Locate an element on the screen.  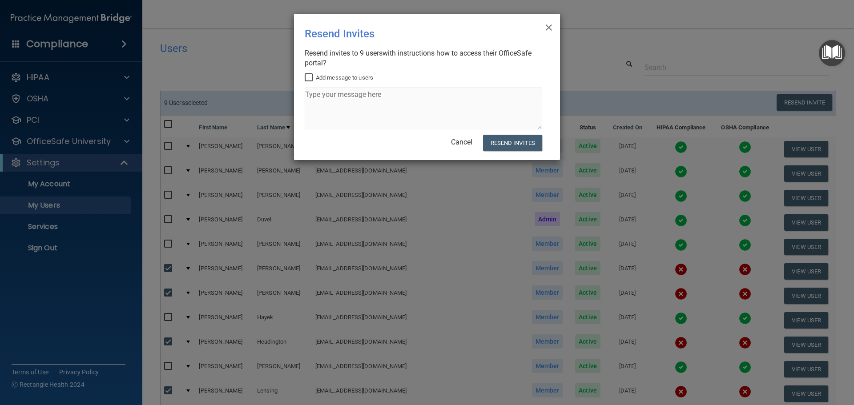
a: Cancel is located at coordinates (462, 142).